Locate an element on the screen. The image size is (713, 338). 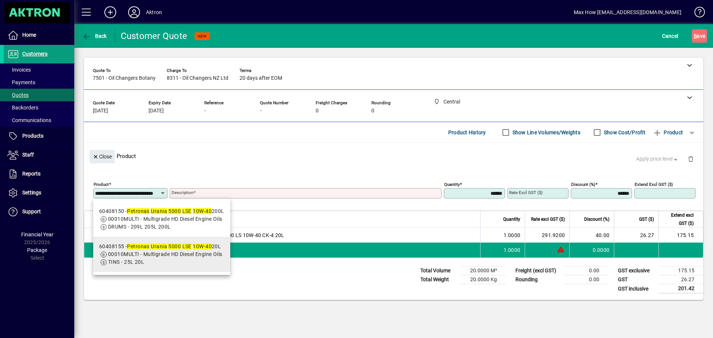
span: Cancel is located at coordinates (671, 36).